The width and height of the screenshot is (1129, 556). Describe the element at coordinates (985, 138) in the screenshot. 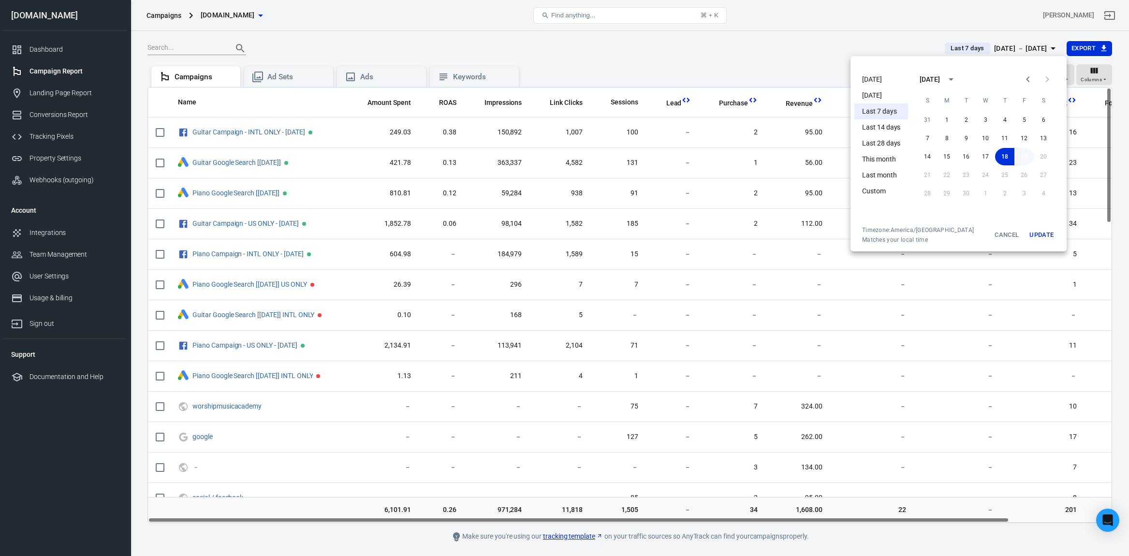

I see `button: 10` at that location.